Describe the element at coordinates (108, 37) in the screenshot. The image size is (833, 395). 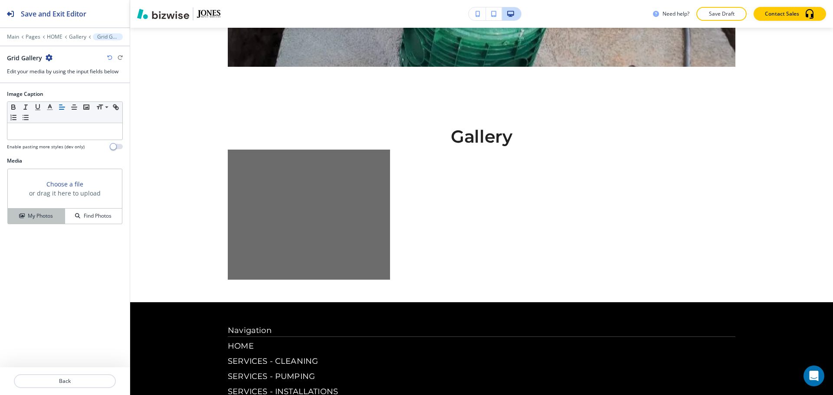
I see `button: Grid Gallery` at that location.